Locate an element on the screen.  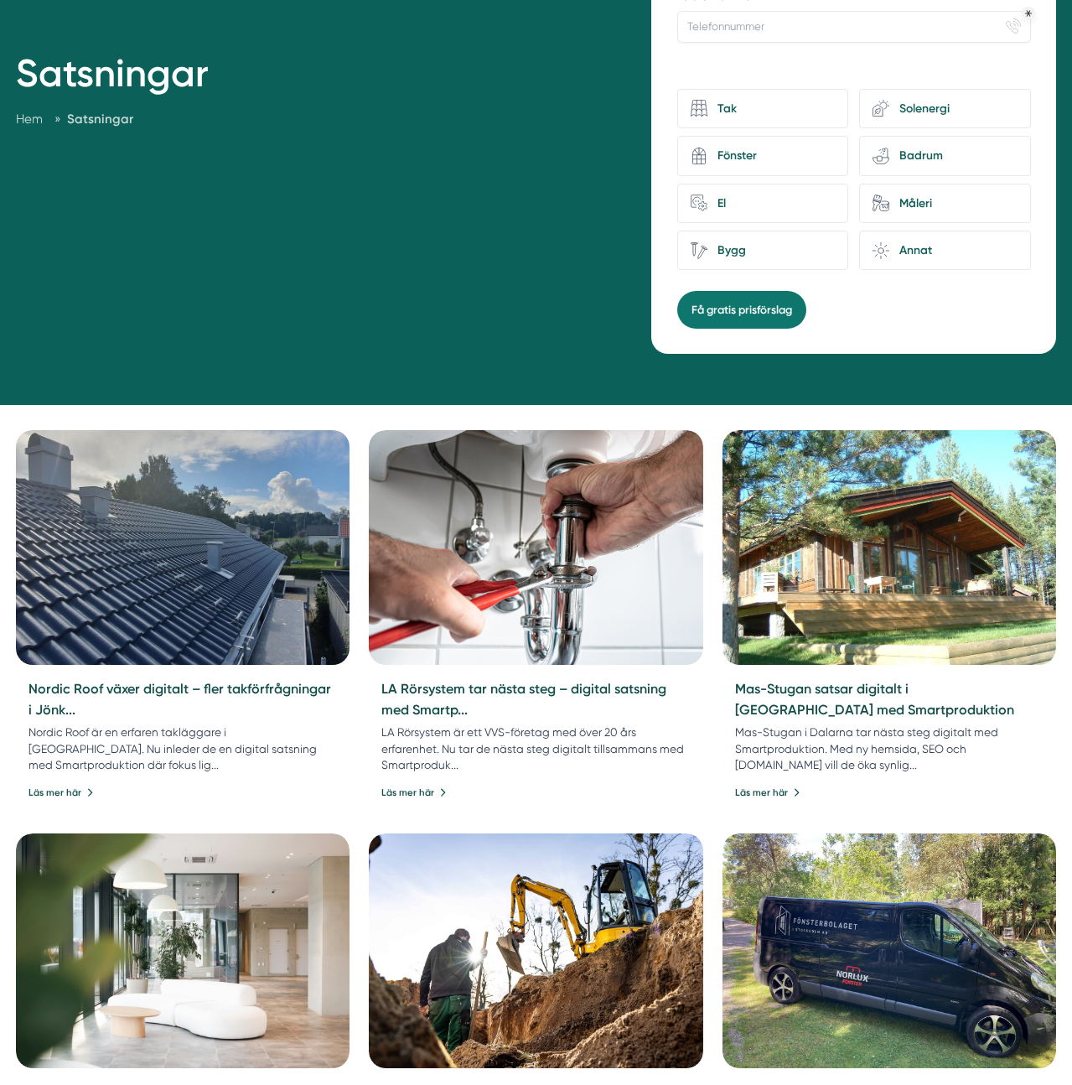
a: Roos Utemiljö is located at coordinates (536, 951).